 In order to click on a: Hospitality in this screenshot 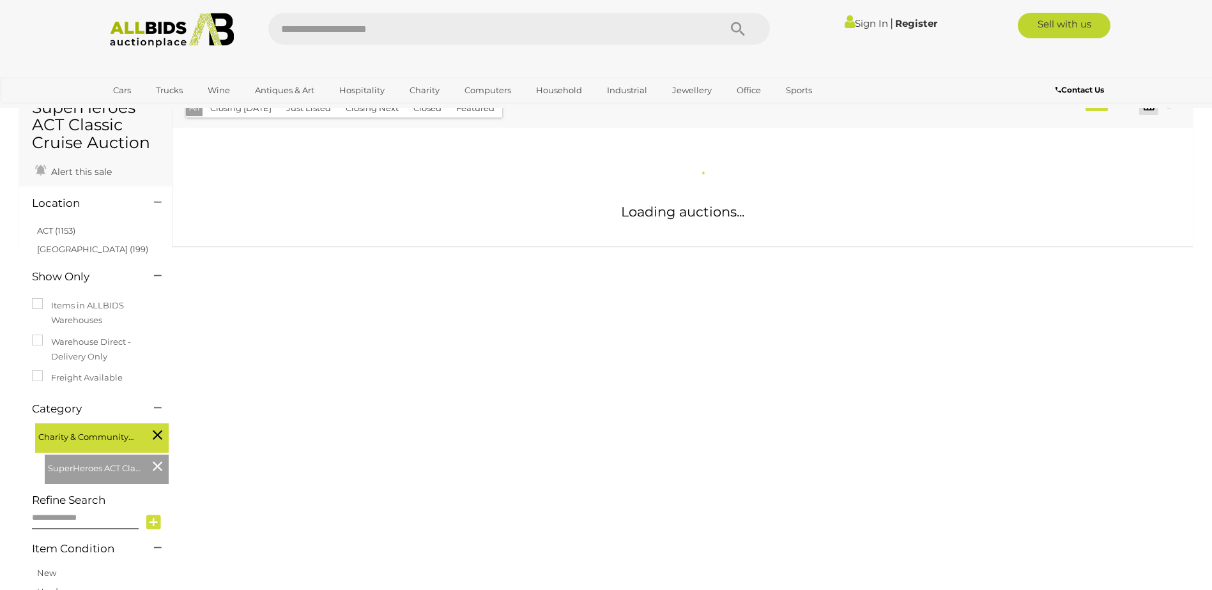, I will do `click(362, 90)`.